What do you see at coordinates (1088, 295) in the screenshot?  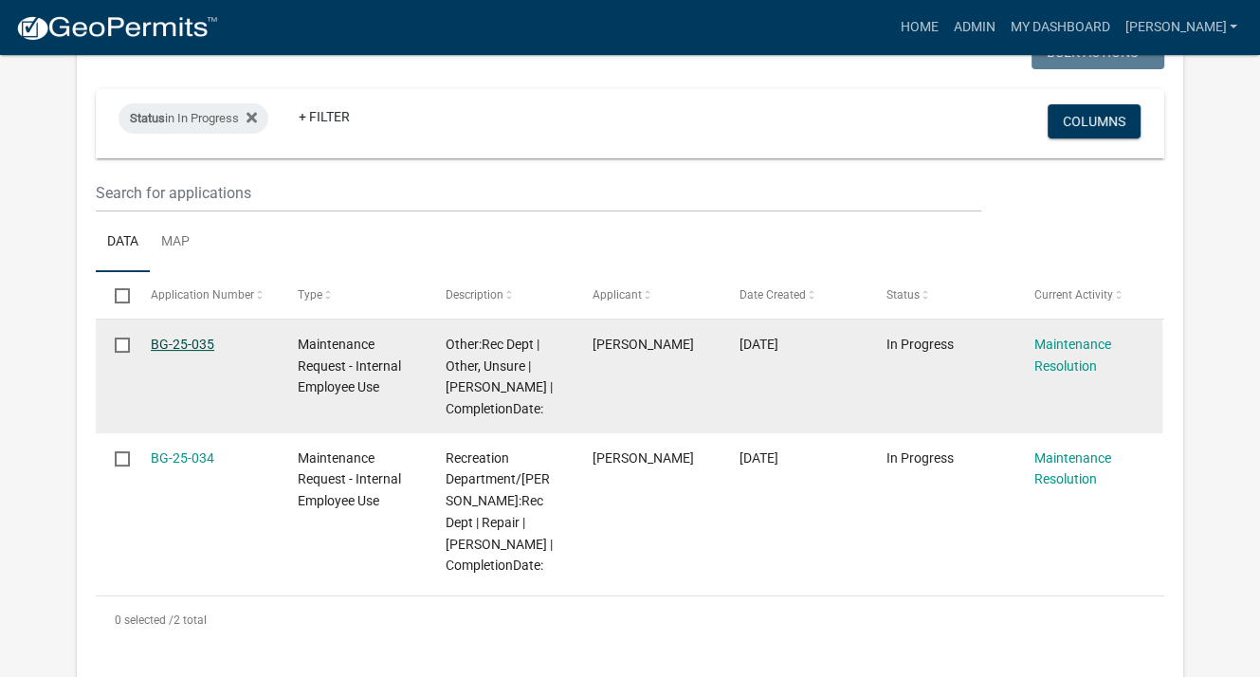 I see `datatable-header-cell: Current Activity` at bounding box center [1088, 295].